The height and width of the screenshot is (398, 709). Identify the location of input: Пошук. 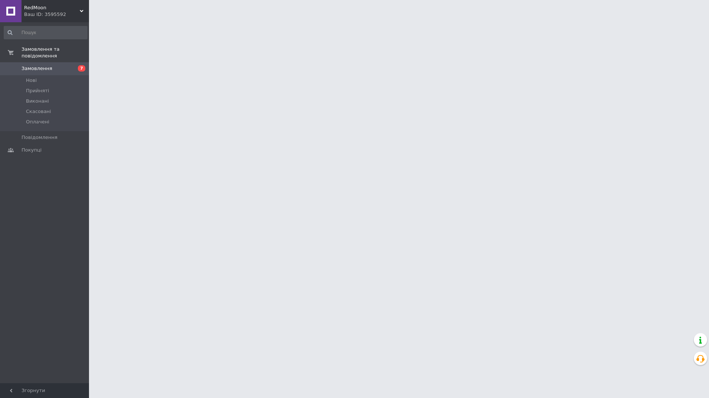
(46, 33).